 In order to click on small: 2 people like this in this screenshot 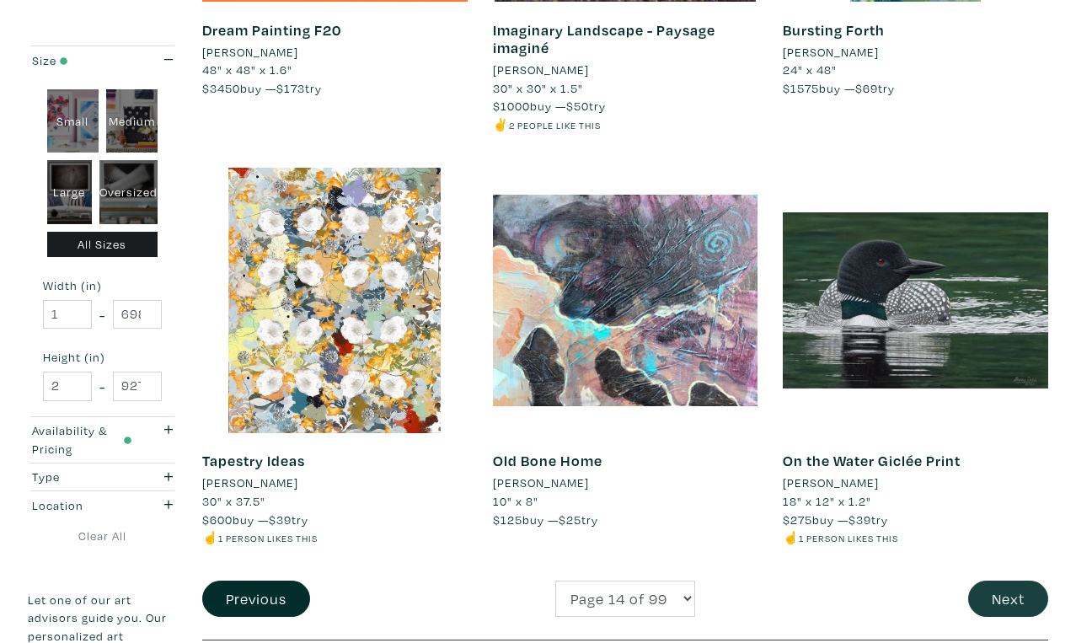, I will do `click(554, 125)`.